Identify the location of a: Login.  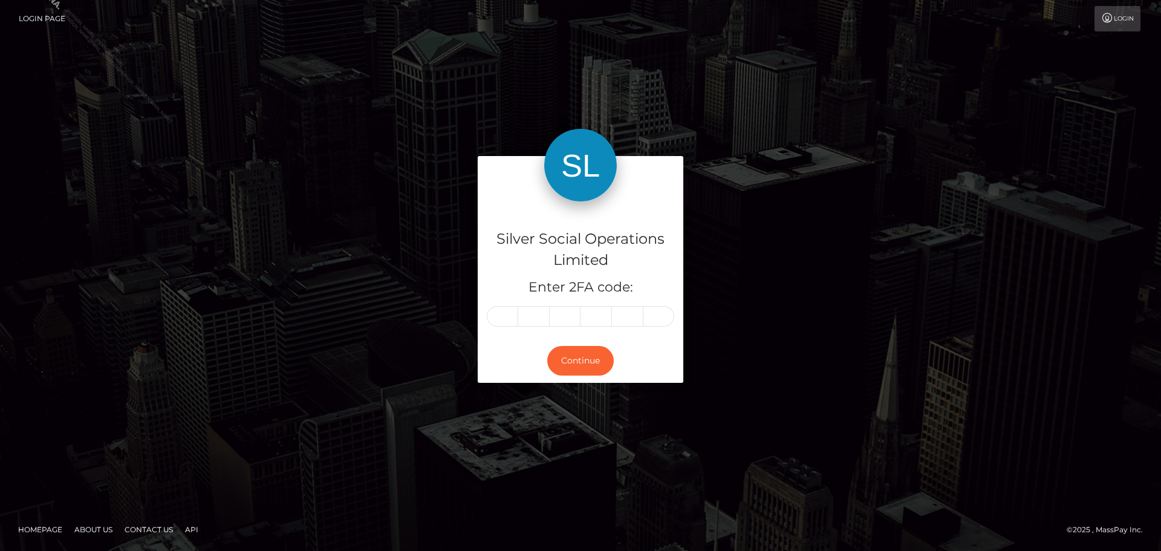
(1117, 19).